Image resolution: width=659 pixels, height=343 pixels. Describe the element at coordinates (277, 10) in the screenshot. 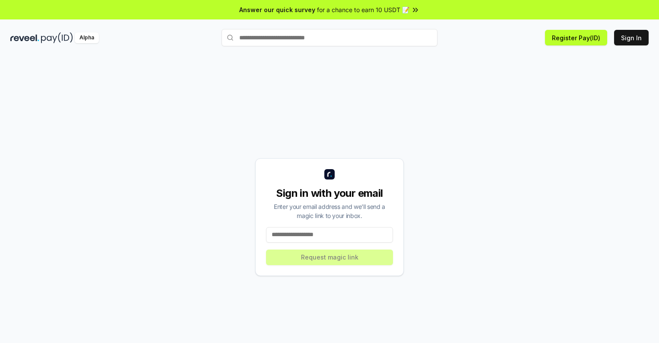

I see `span: Answer our quick survey` at that location.